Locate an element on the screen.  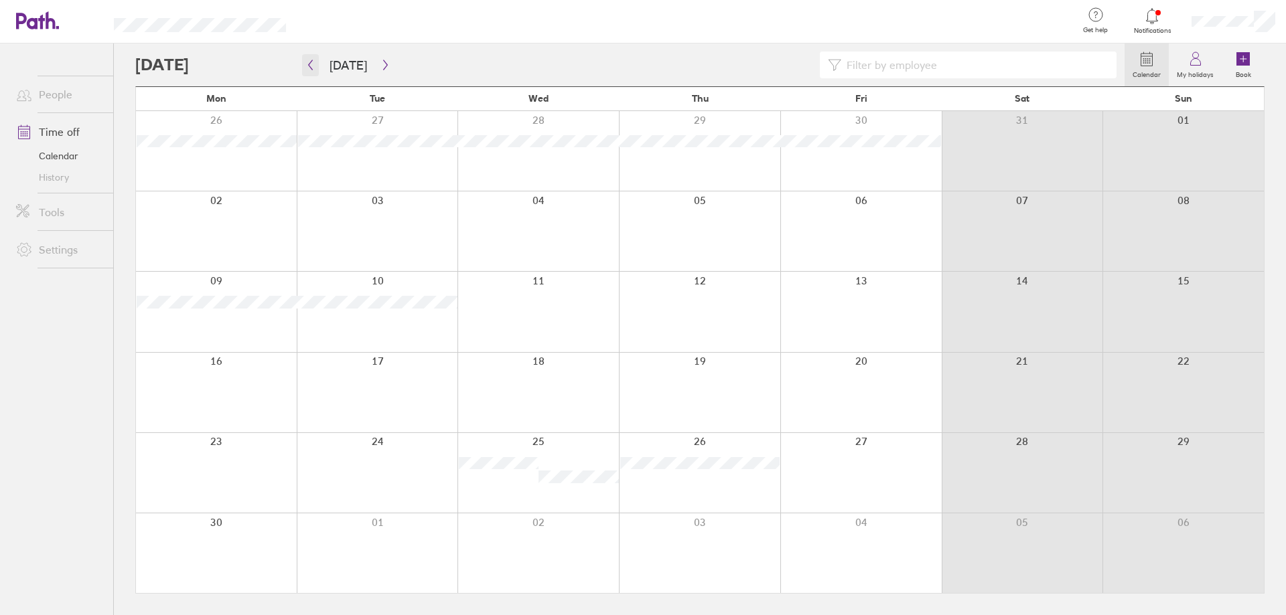
a: History is located at coordinates (59, 177).